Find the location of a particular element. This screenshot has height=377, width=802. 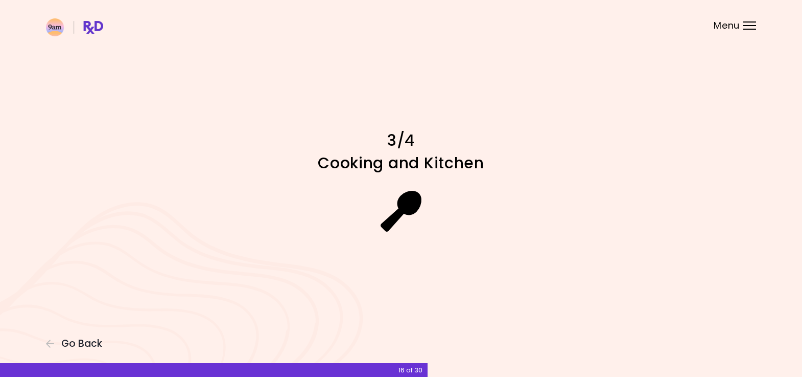

img: RxDiet is located at coordinates (75, 27).